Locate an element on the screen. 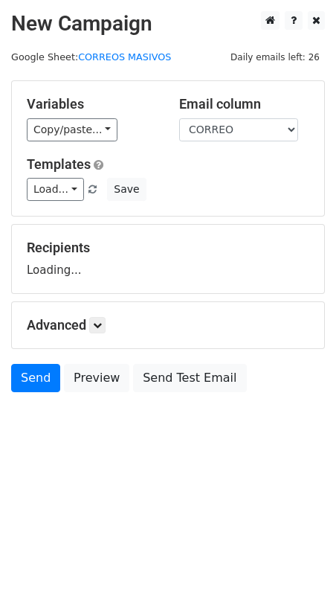 The width and height of the screenshot is (336, 611). a: Copy/paste... is located at coordinates (72, 129).